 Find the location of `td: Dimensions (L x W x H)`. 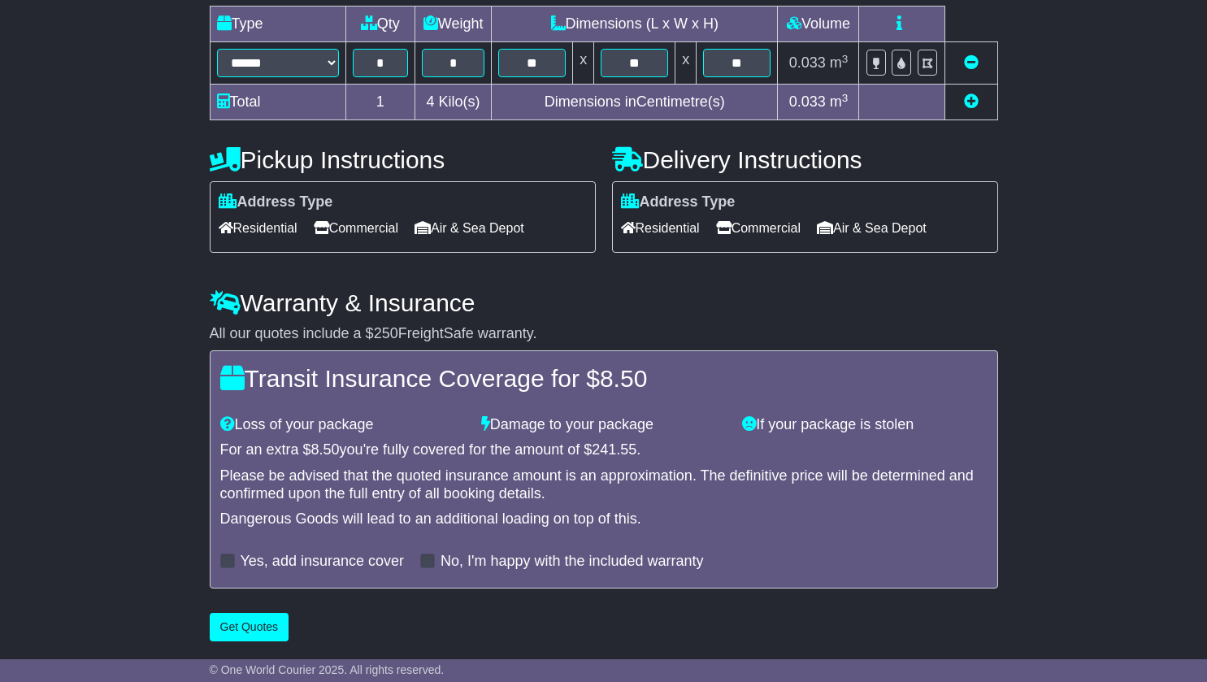

td: Dimensions (L x W x H) is located at coordinates (635, 24).